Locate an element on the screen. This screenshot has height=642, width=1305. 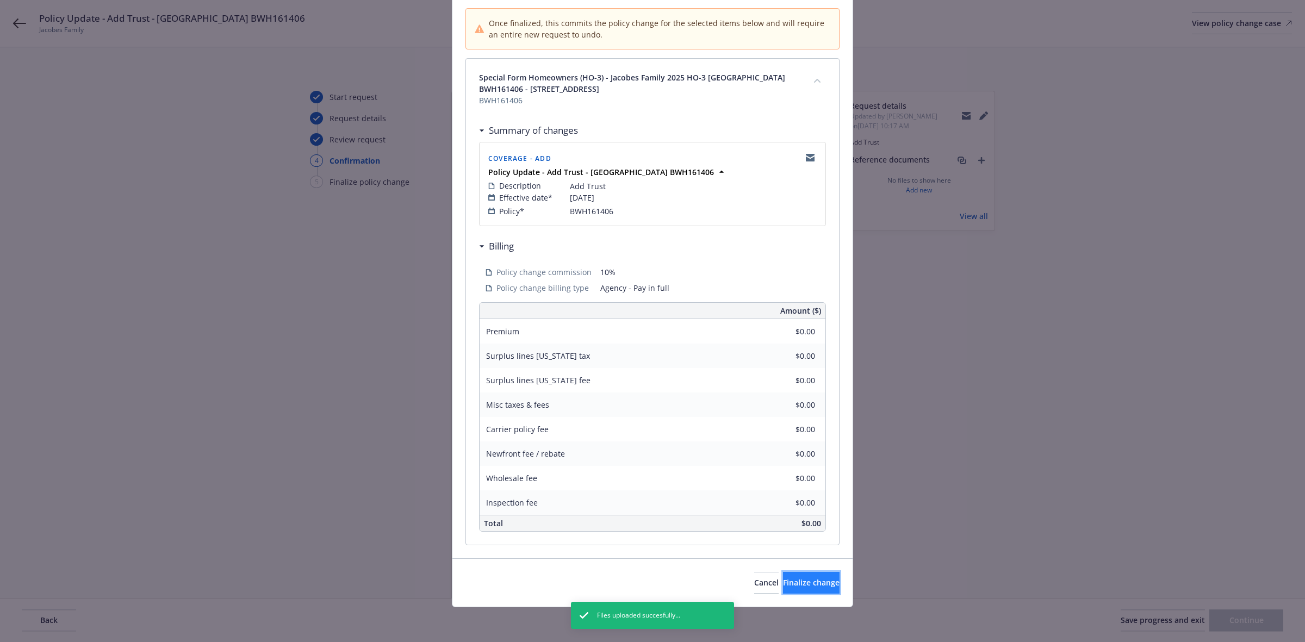
span: Inspection fee is located at coordinates (512, 503).